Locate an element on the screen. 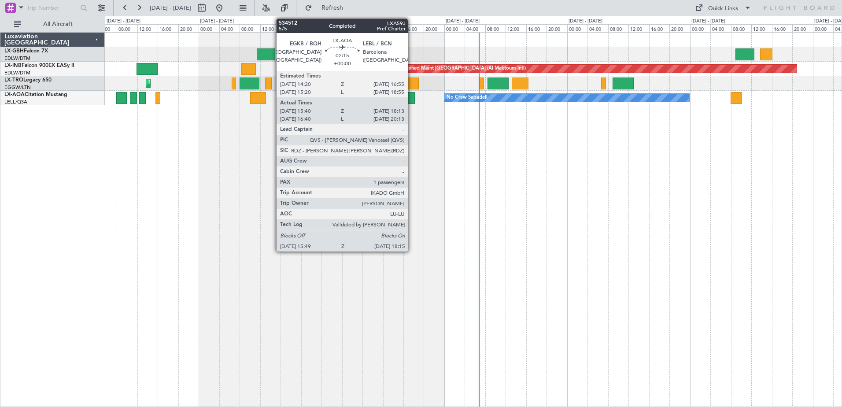 The height and width of the screenshot is (407, 842). span: LX-AOA is located at coordinates (15, 95).